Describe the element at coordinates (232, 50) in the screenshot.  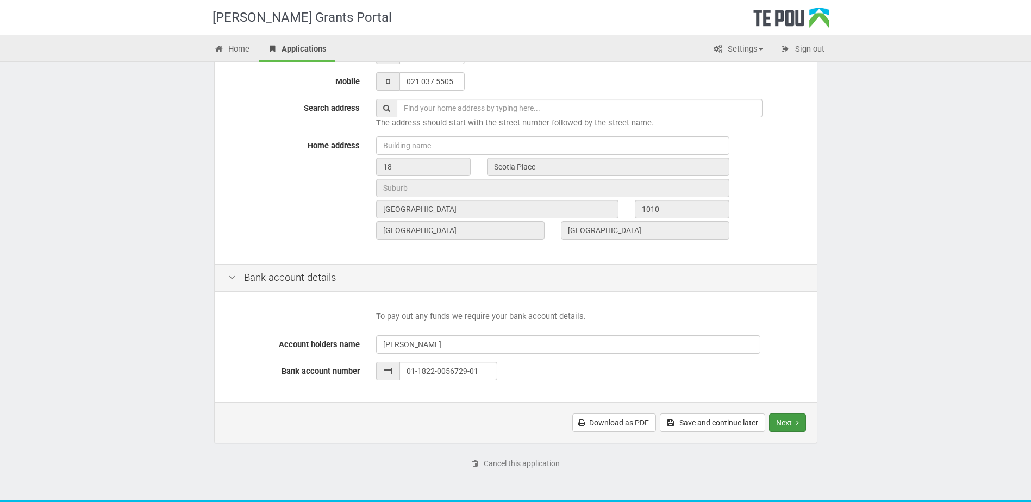
I see `a: Home` at that location.